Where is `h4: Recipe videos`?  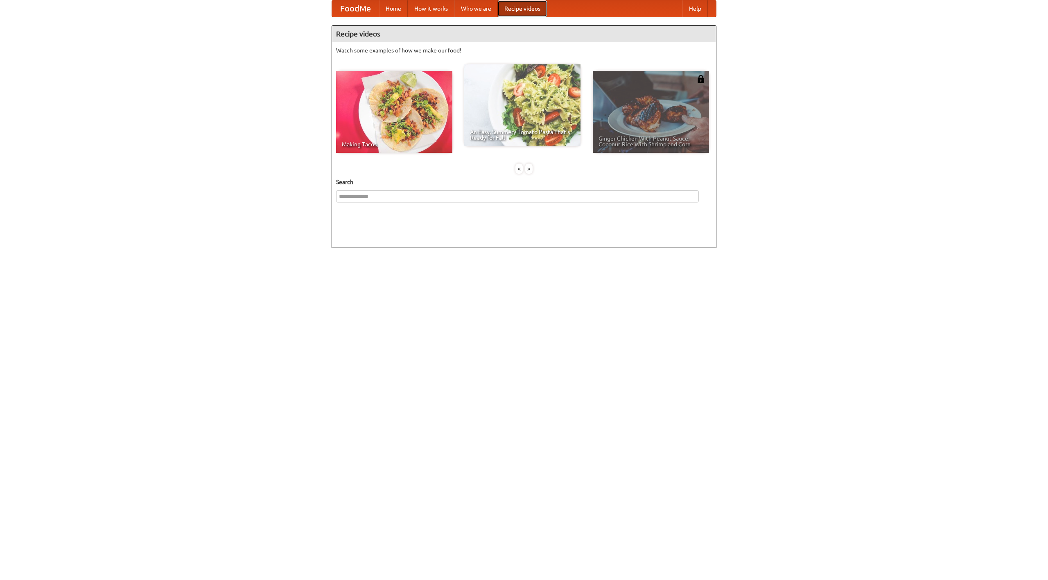
h4: Recipe videos is located at coordinates (524, 34).